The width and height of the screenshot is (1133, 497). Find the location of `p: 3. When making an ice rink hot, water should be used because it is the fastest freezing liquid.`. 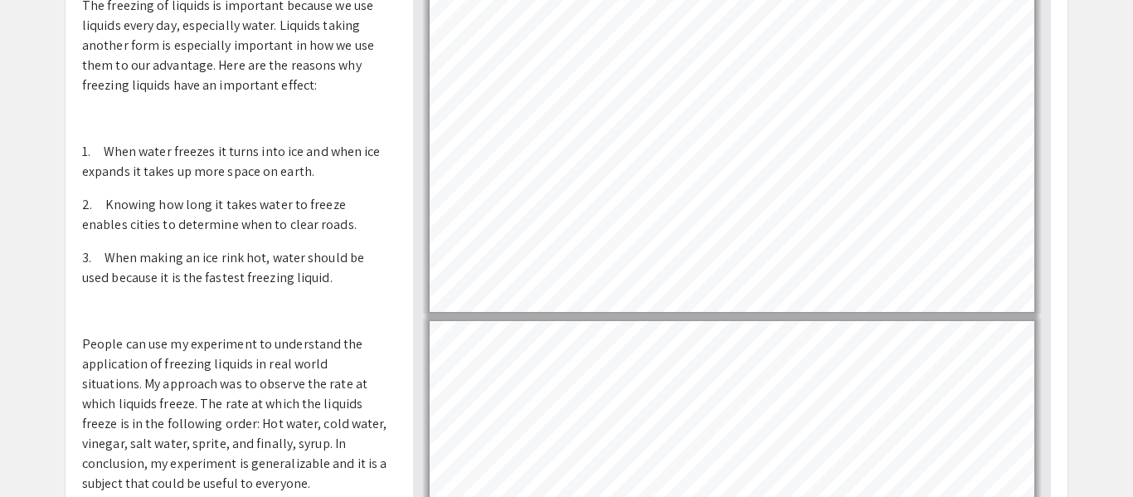

p: 3. When making an ice rink hot, water should be used because it is the fastest freezing liquid. is located at coordinates (235, 268).